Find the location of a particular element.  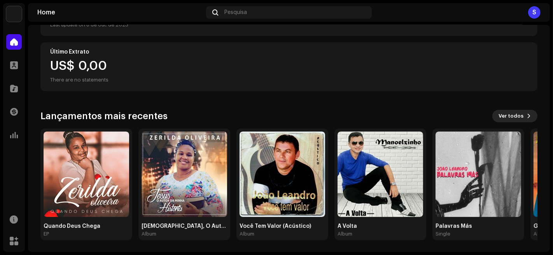

img: e3704671-4917-4352-88a1-d2fdb936bf3d is located at coordinates (86, 174).